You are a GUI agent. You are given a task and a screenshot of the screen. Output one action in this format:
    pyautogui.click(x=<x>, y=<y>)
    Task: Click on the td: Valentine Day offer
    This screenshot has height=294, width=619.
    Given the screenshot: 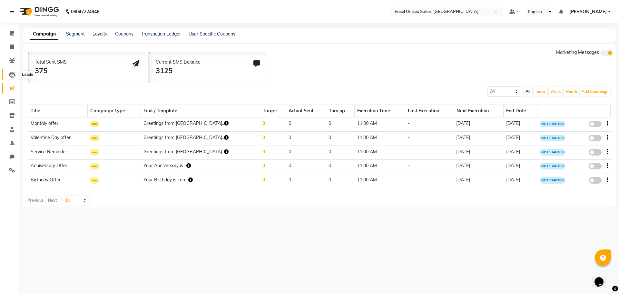 What is the action you would take?
    pyautogui.click(x=58, y=138)
    